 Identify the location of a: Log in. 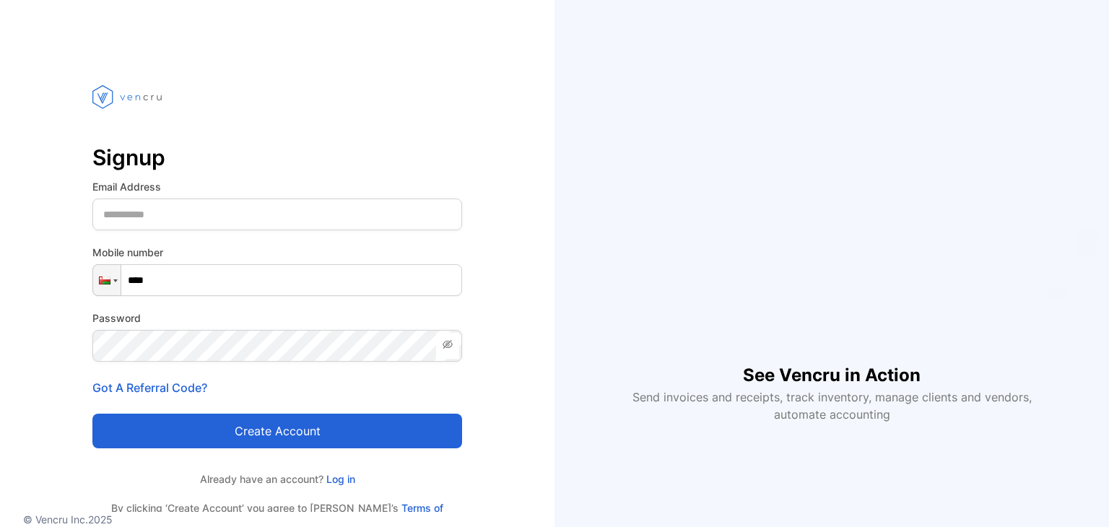
(339, 479).